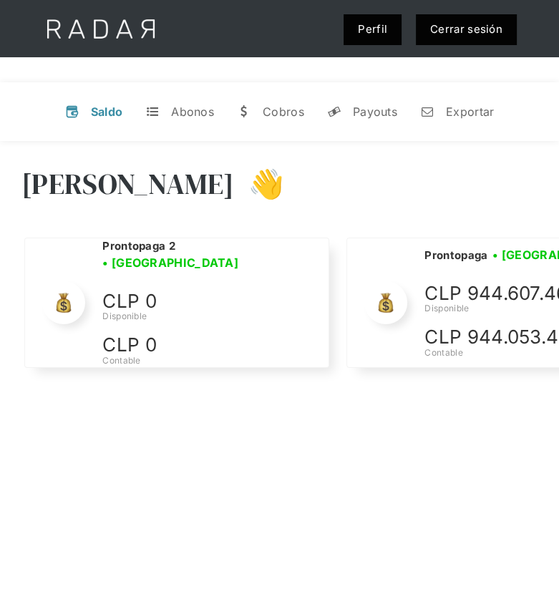  What do you see at coordinates (210, 316) in the screenshot?
I see `div: Disponible` at bounding box center [210, 316].